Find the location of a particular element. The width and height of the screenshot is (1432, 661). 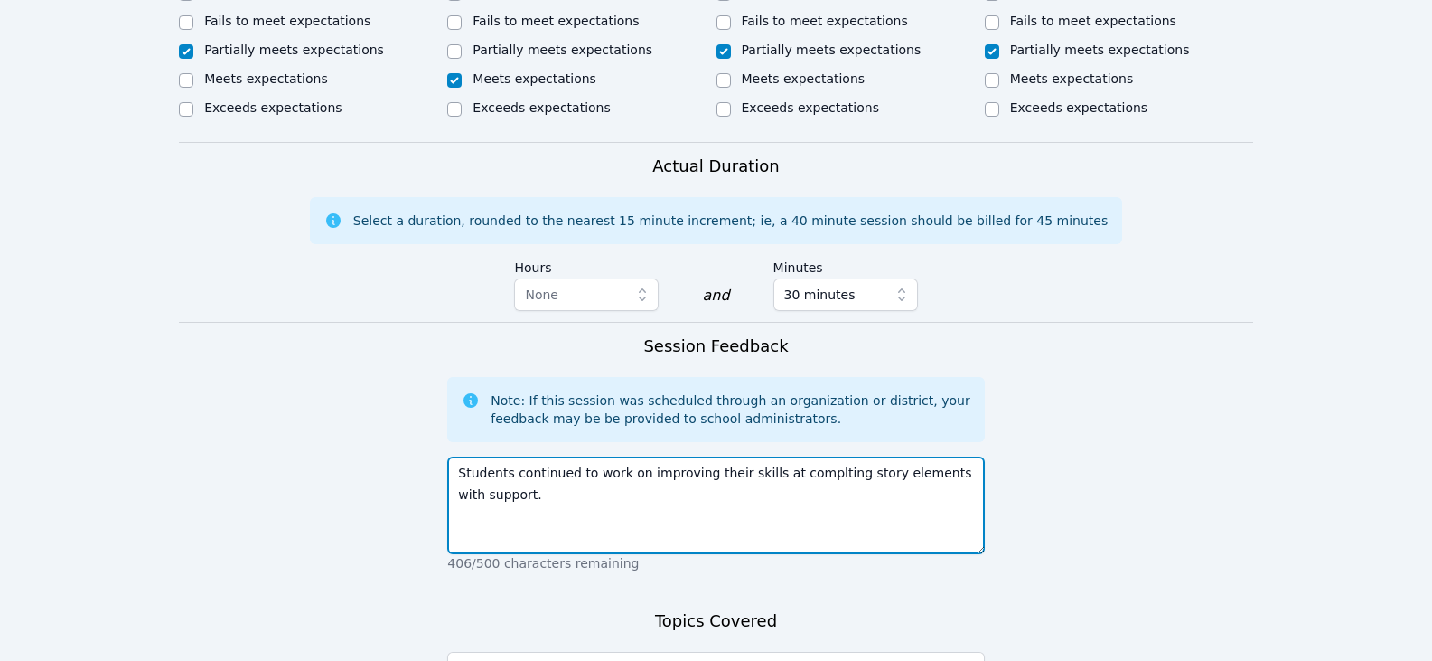

button: None is located at coordinates (587, 295).